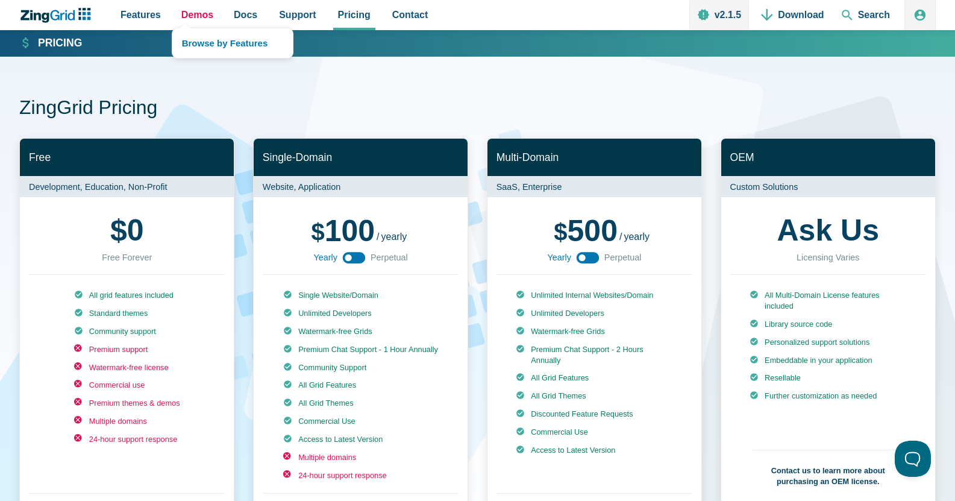 This screenshot has height=501, width=955. Describe the element at coordinates (594, 355) in the screenshot. I see `li: Premium Chat Support - 2 Hours Annually` at that location.